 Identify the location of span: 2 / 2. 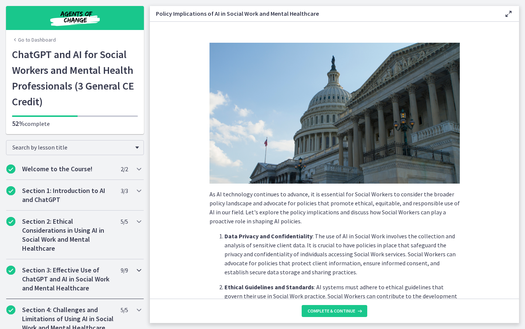
(124, 169).